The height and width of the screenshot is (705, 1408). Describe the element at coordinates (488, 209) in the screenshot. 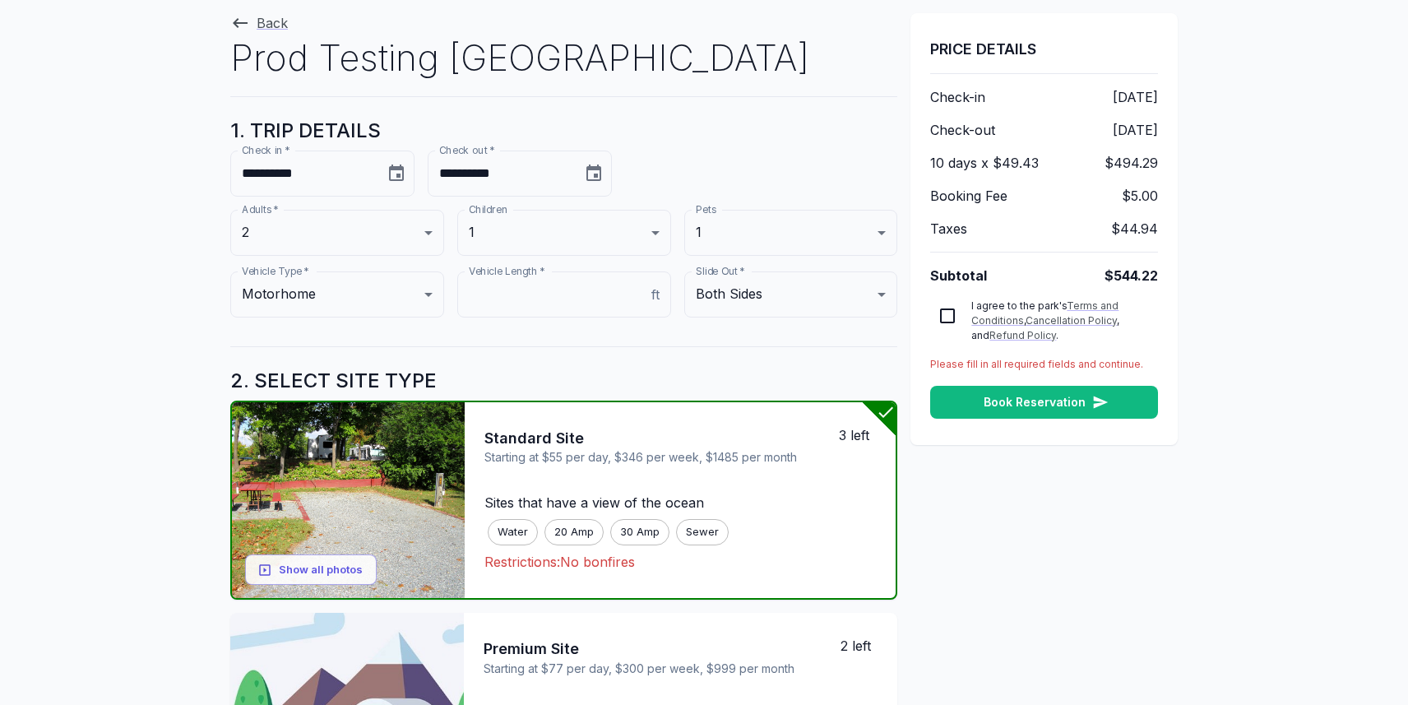

I see `label: Children` at that location.